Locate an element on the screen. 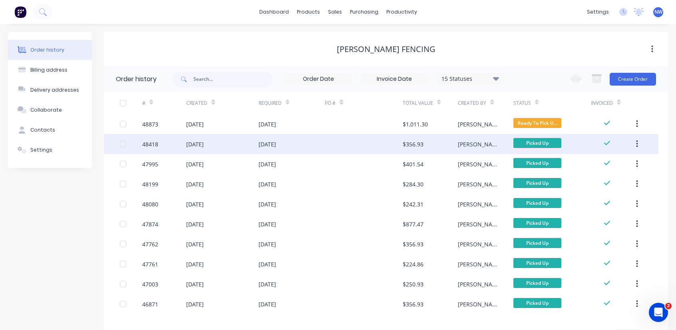 This screenshot has height=330, width=676. input: Search... is located at coordinates (233, 79).